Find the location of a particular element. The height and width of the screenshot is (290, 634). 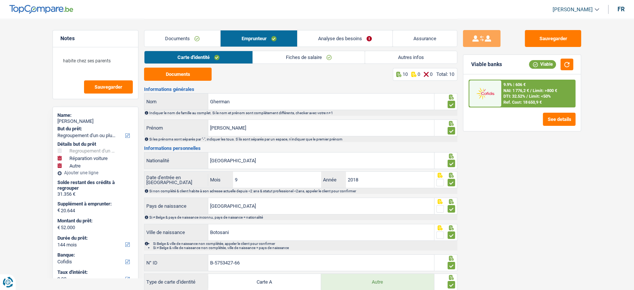

div: Ref. Cost: 18 650,9 € is located at coordinates (523, 102).